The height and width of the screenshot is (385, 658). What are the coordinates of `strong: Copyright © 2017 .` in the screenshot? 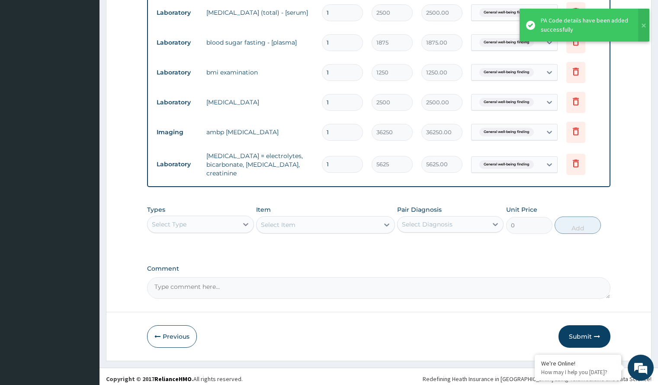 It's located at (150, 379).